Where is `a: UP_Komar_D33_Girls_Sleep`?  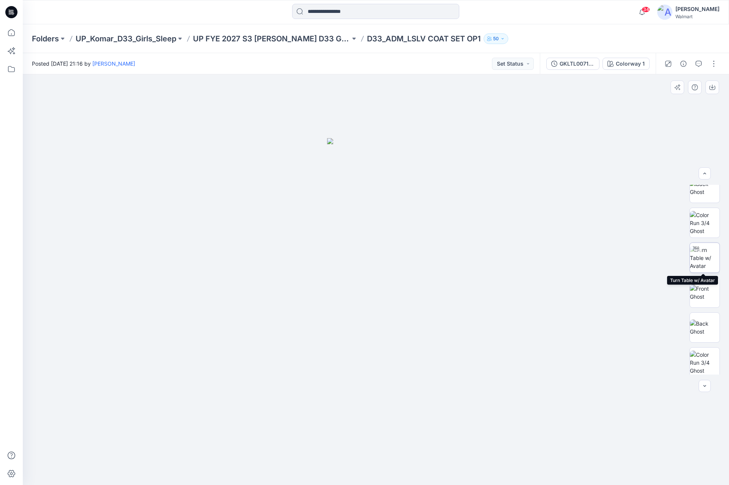
a: UP_Komar_D33_Girls_Sleep is located at coordinates (126, 39).